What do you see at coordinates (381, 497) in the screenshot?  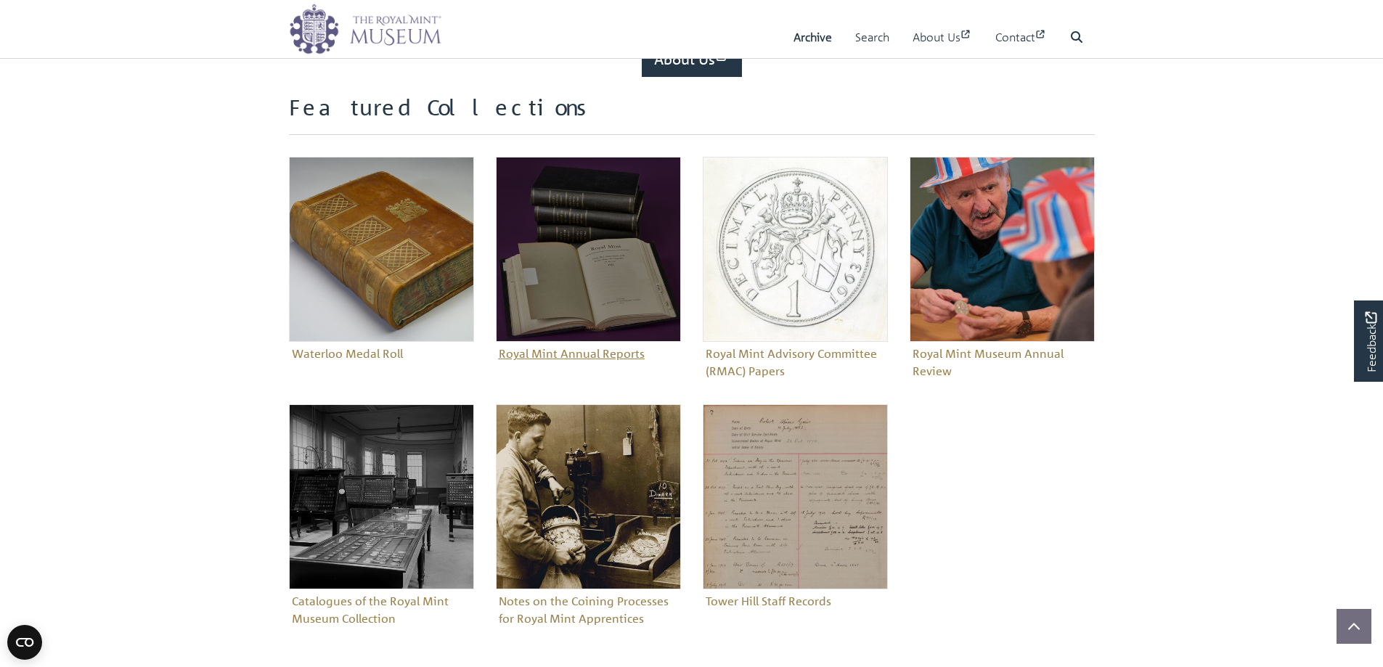 I see `img: Catalogues of the Royal Mint Museum Collection` at bounding box center [381, 497].